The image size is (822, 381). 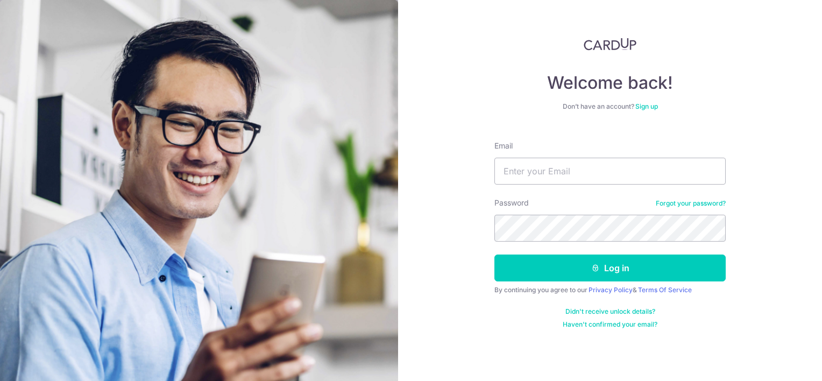 What do you see at coordinates (512, 203) in the screenshot?
I see `label: Password` at bounding box center [512, 203].